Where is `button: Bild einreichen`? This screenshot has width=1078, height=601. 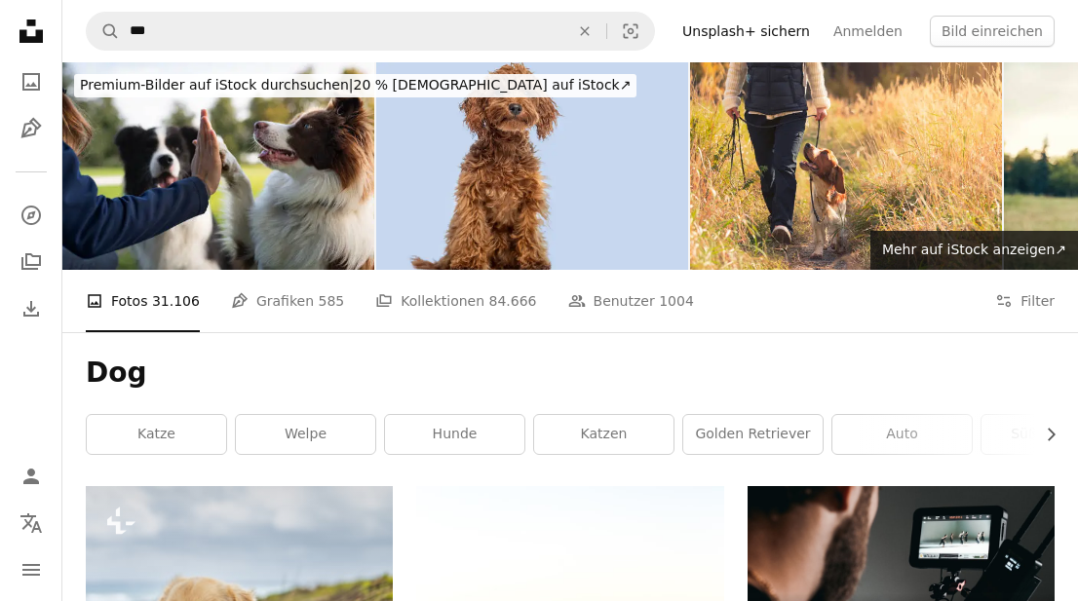 button: Bild einreichen is located at coordinates (992, 31).